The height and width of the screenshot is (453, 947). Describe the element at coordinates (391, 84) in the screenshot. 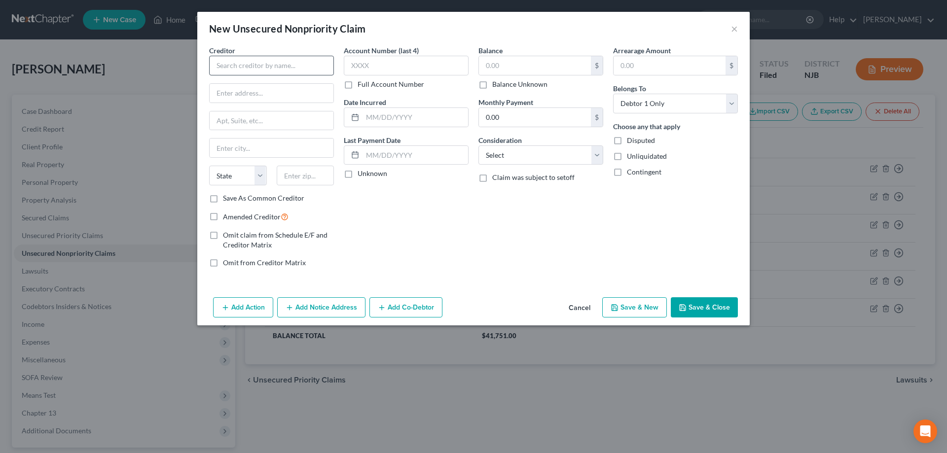

I see `label: Full Account Number` at that location.